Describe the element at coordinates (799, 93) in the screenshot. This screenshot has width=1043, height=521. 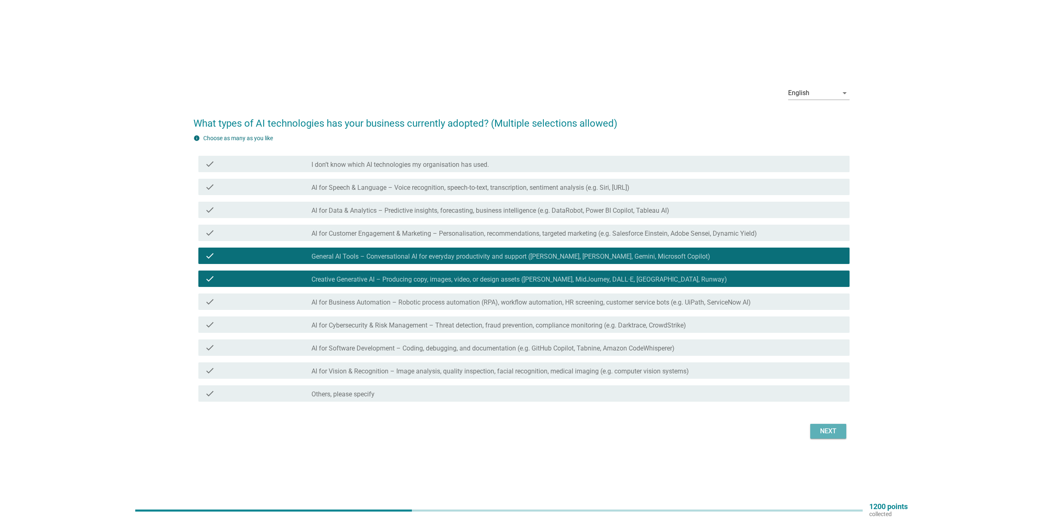
I see `div: English` at that location.